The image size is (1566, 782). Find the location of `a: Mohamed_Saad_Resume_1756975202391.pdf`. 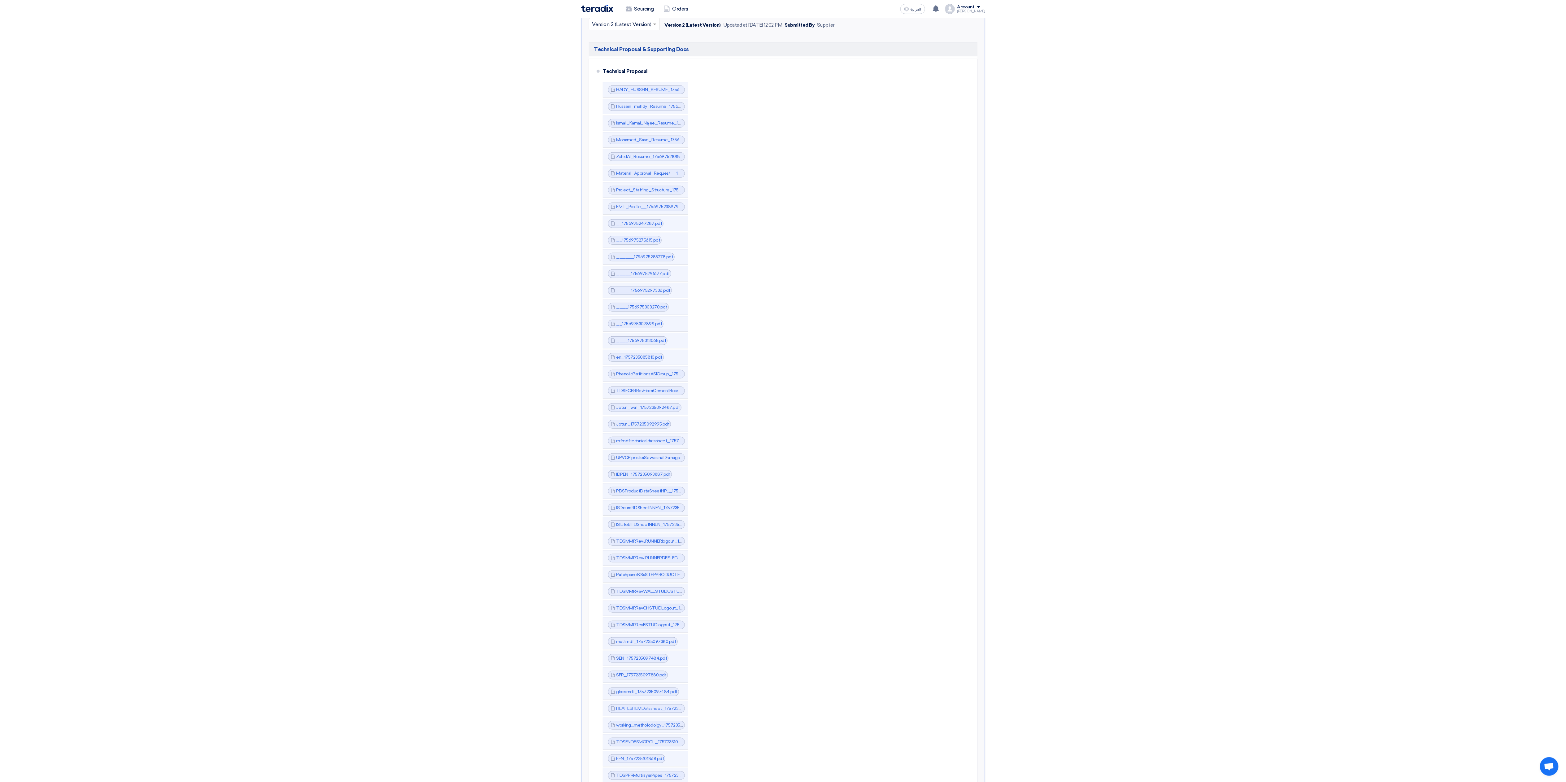

a: Mohamed_Saad_Resume_1756975202391.pdf is located at coordinates (663, 140).